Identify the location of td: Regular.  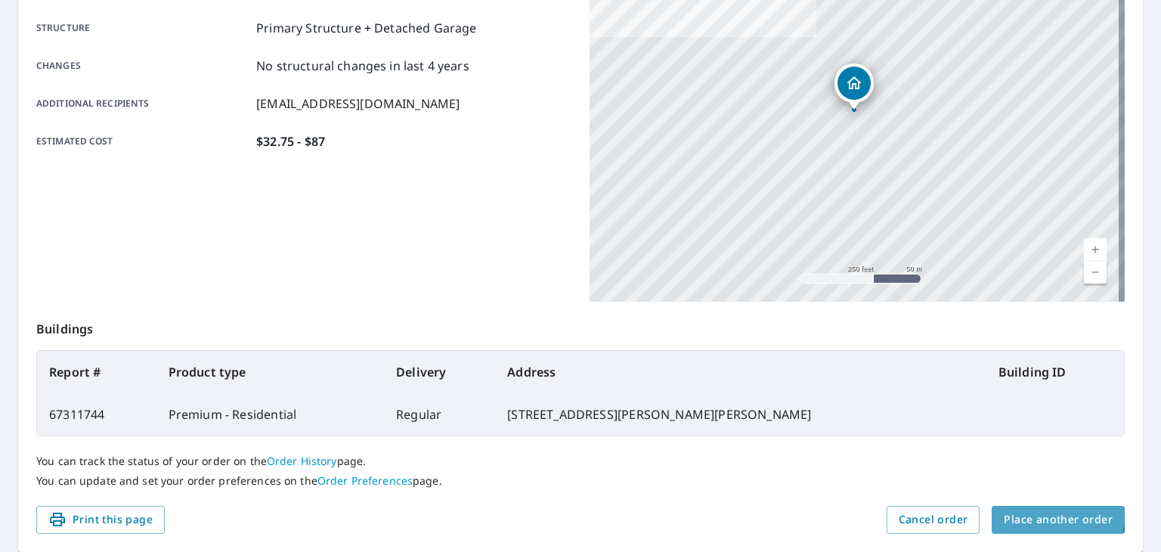
(439, 414).